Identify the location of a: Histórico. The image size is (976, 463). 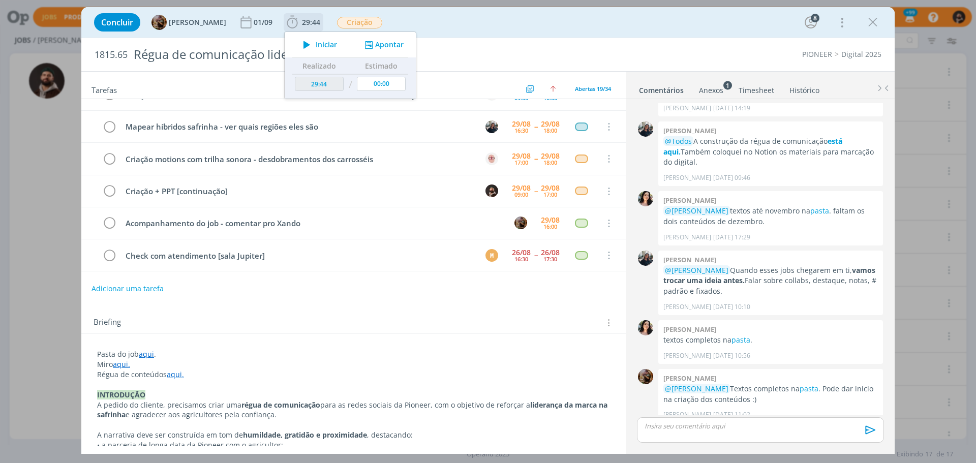
(804, 88).